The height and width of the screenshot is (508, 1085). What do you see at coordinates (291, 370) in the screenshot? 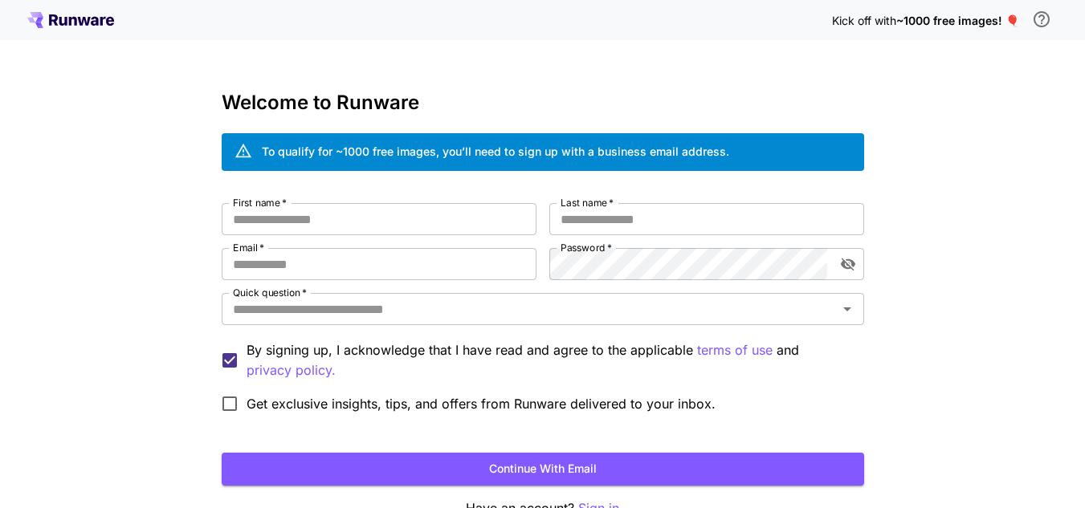
I see `p: privacy policy.` at bounding box center [291, 370].